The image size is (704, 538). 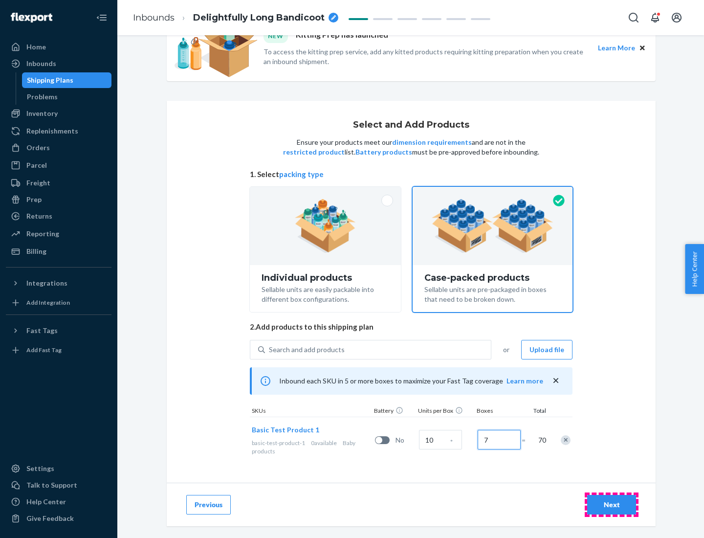 What do you see at coordinates (59, 216) in the screenshot?
I see `a: Returns` at bounding box center [59, 216].